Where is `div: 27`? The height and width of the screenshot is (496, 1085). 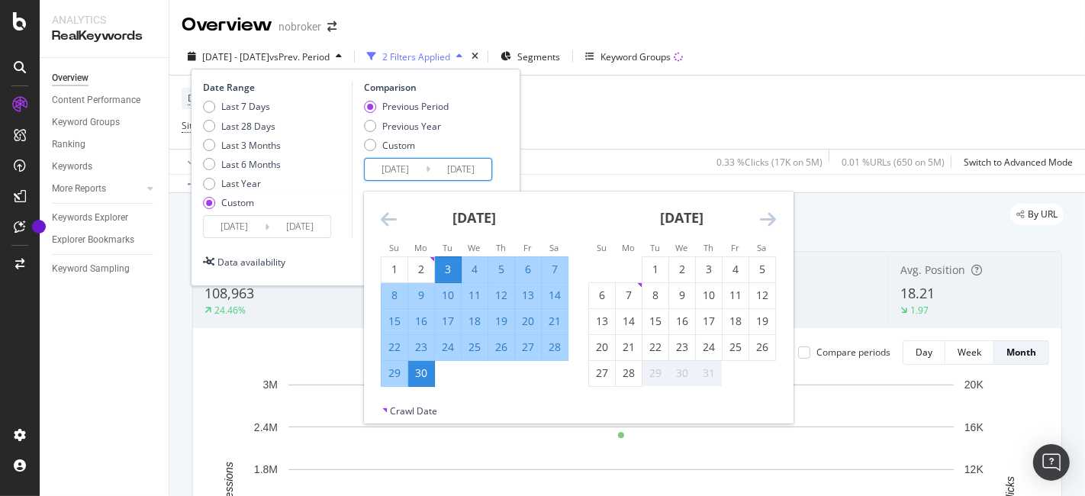
div: 27 is located at coordinates (528, 347).